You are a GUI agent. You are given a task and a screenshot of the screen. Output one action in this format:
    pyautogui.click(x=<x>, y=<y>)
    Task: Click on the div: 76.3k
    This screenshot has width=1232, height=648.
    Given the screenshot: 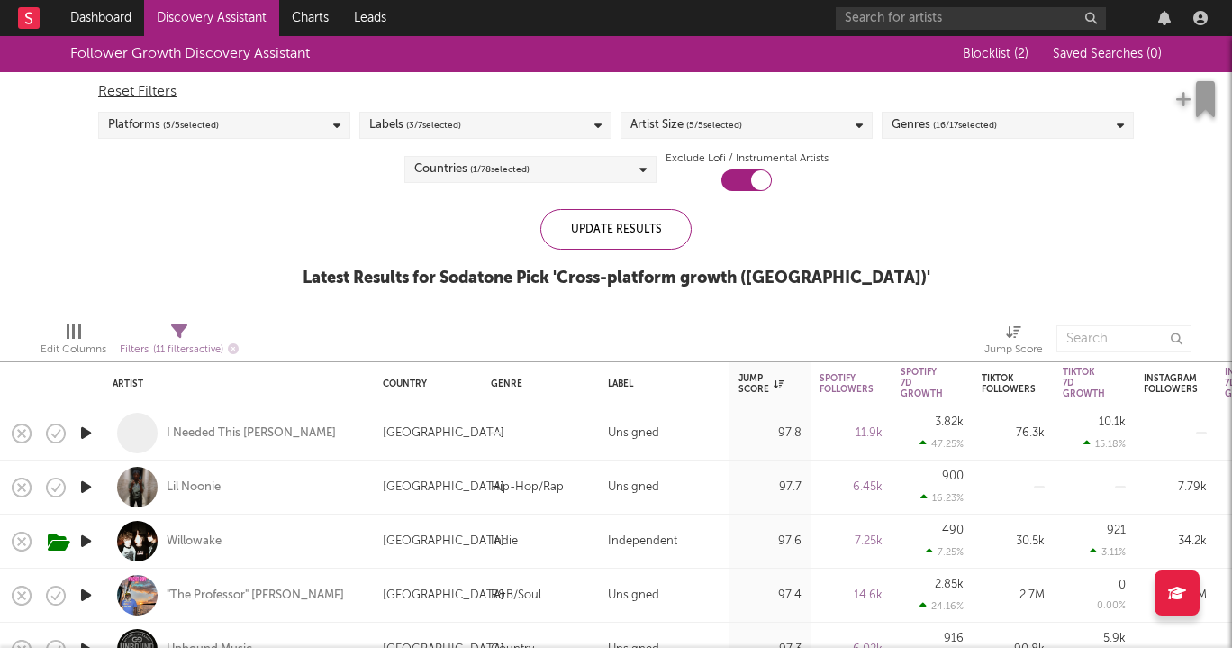 What is the action you would take?
    pyautogui.click(x=1013, y=433)
    